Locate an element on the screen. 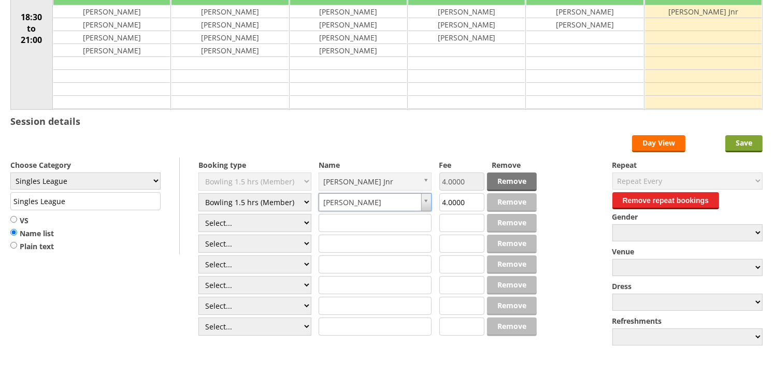  label: Remove is located at coordinates (514, 165).